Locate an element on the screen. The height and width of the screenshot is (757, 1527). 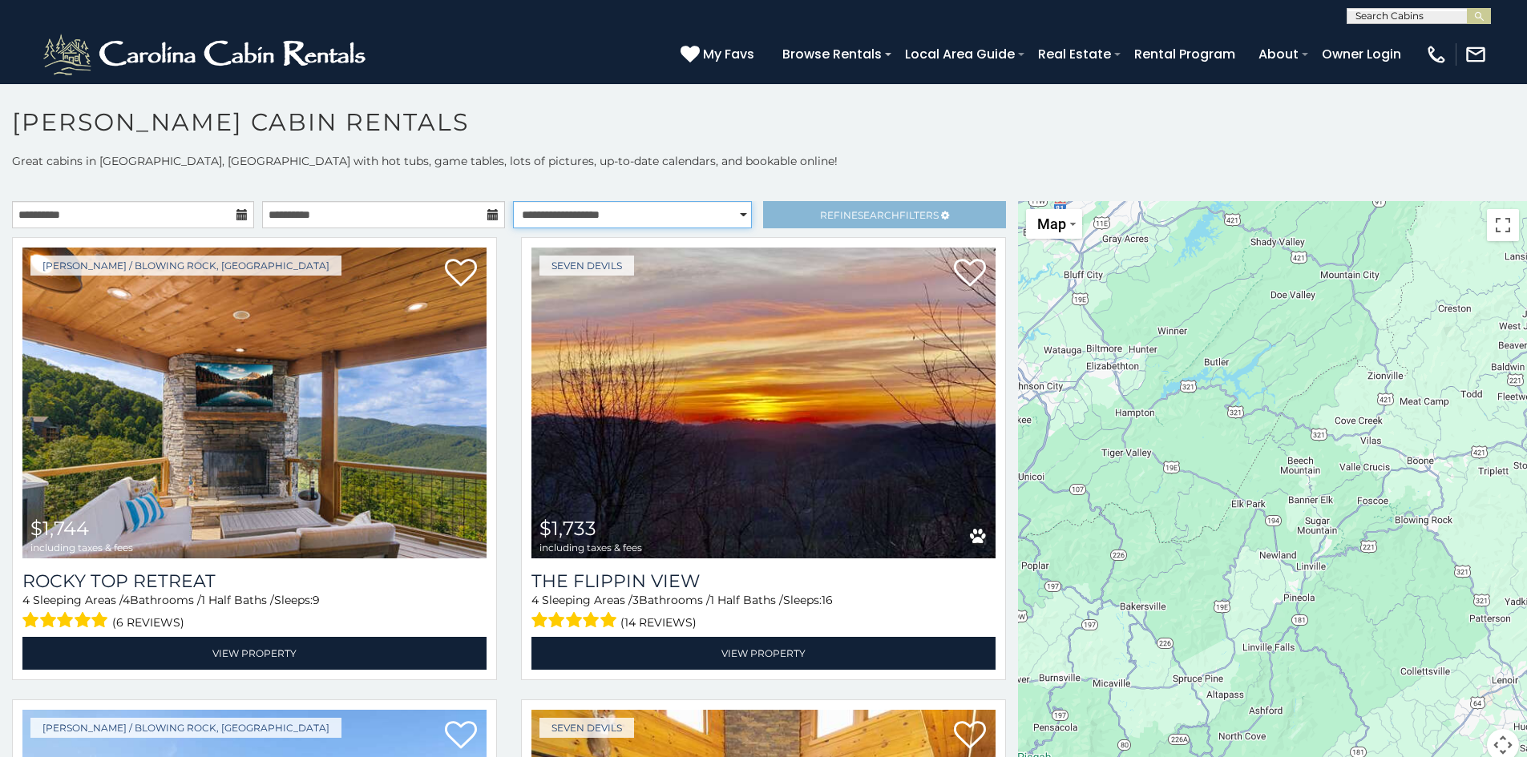
a: Real Estate is located at coordinates (1074, 54).